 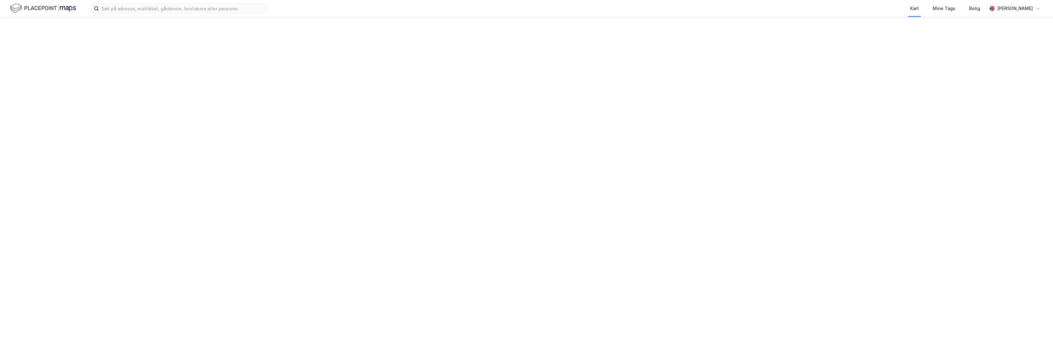 I want to click on div: Mine Tags, so click(x=944, y=8).